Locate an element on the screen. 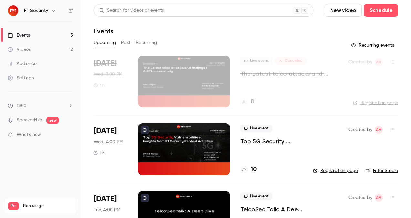 Image resolution: width=411 pixels, height=218 pixels. p: Top 5G Security Vulnerabilities: Insights from P1 Security Pentest Activities is located at coordinates (272, 141).